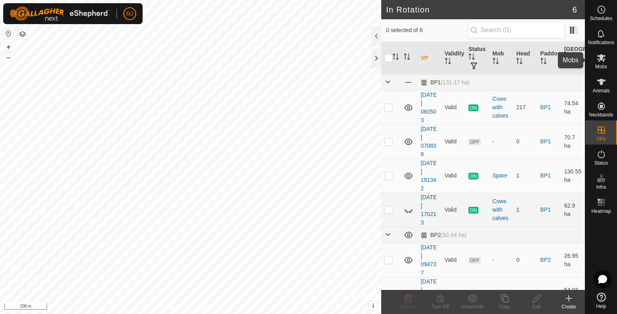 The height and width of the screenshot is (314, 617). I want to click on span: Infra, so click(601, 187).